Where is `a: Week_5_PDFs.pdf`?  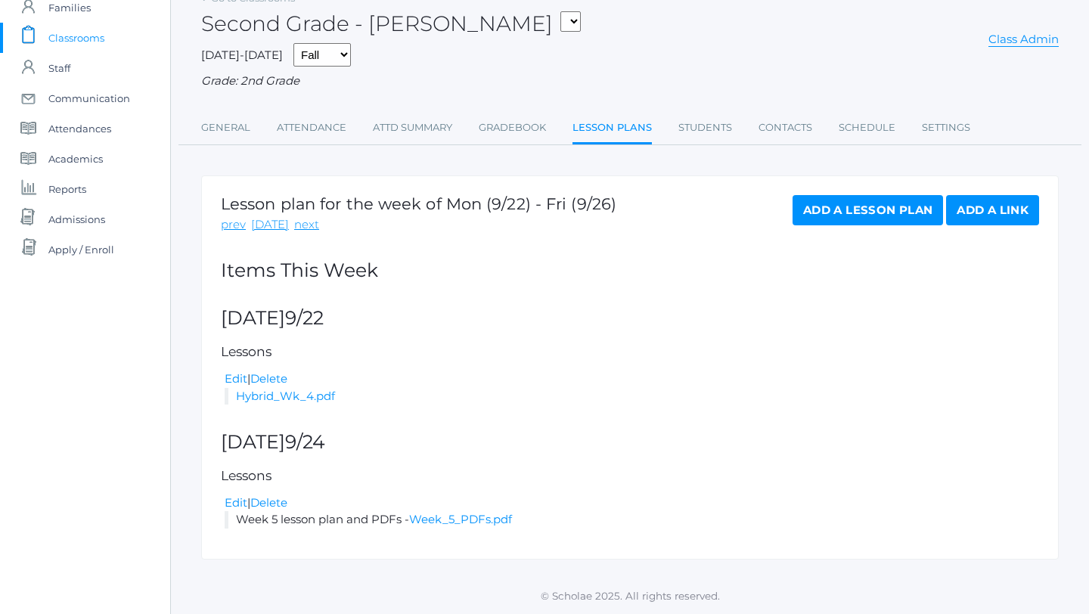
a: Week_5_PDFs.pdf is located at coordinates (460, 519).